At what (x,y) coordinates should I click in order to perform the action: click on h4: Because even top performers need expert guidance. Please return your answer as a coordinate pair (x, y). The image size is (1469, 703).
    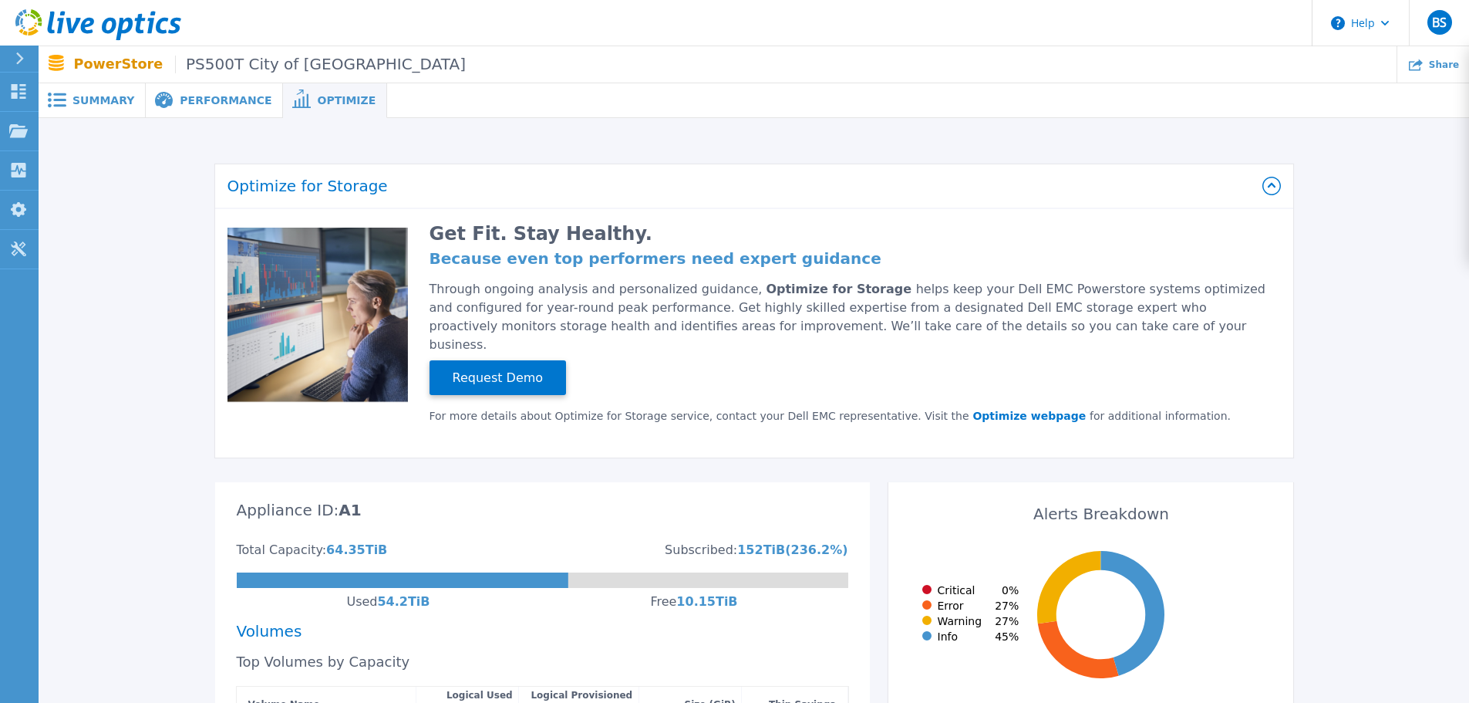
    Looking at the image, I should click on (851, 258).